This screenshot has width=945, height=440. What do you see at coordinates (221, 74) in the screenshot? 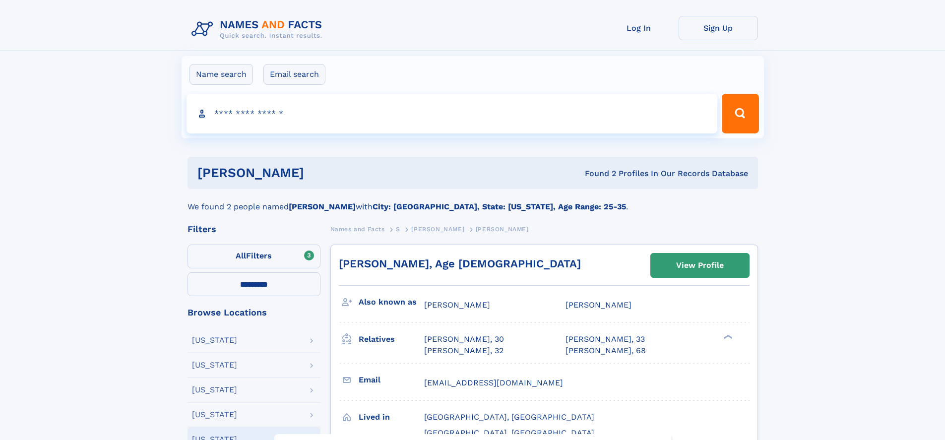
I see `label: Name search` at bounding box center [221, 74].